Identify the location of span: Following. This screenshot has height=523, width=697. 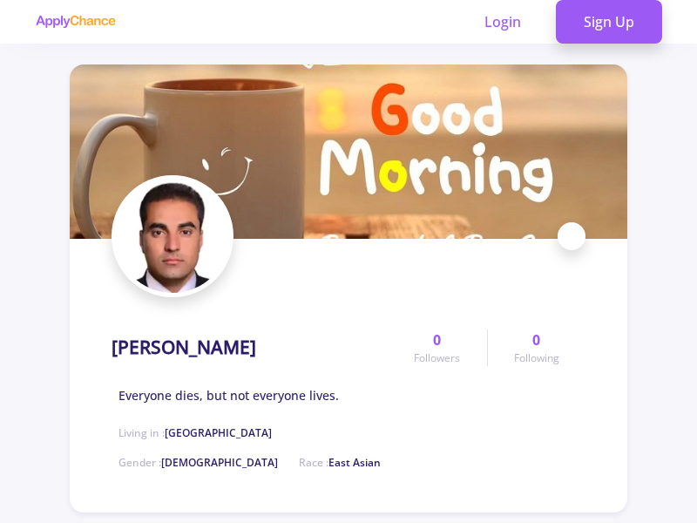
(537, 358).